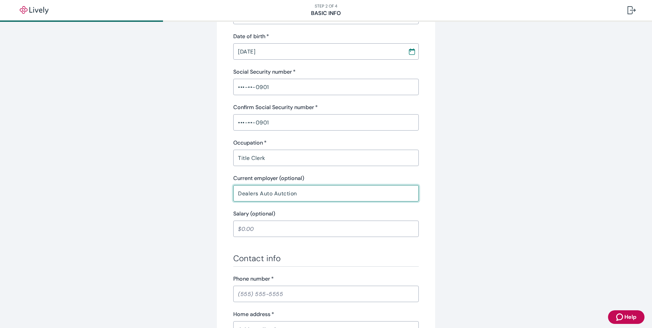 Image resolution: width=652 pixels, height=328 pixels. What do you see at coordinates (251, 36) in the screenshot?
I see `label: Date of birth` at bounding box center [251, 36].